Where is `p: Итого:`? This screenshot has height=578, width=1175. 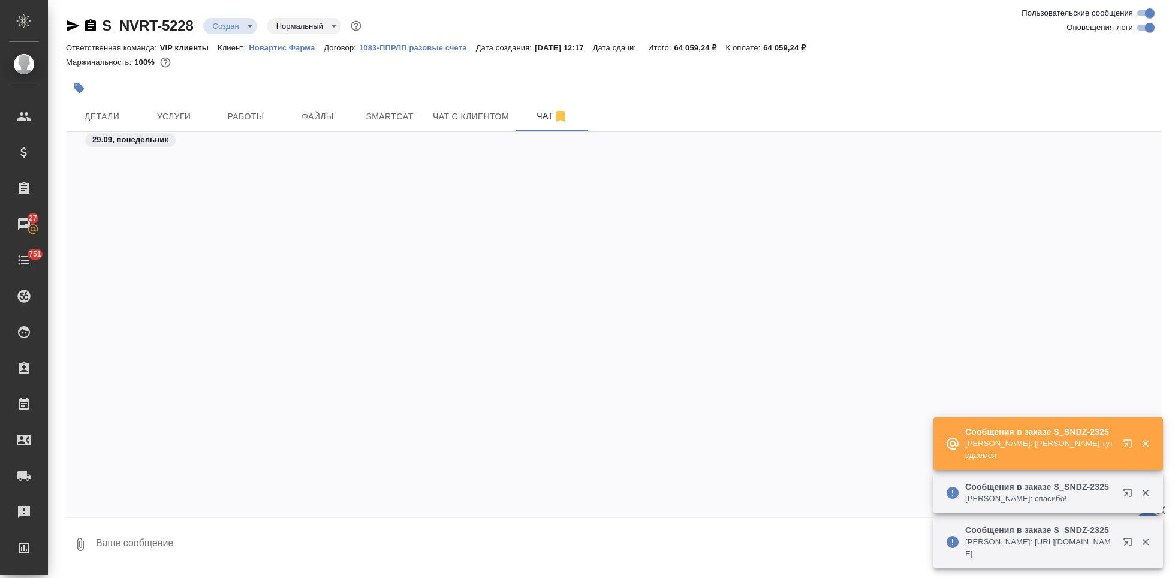 p: Итого: is located at coordinates (660, 47).